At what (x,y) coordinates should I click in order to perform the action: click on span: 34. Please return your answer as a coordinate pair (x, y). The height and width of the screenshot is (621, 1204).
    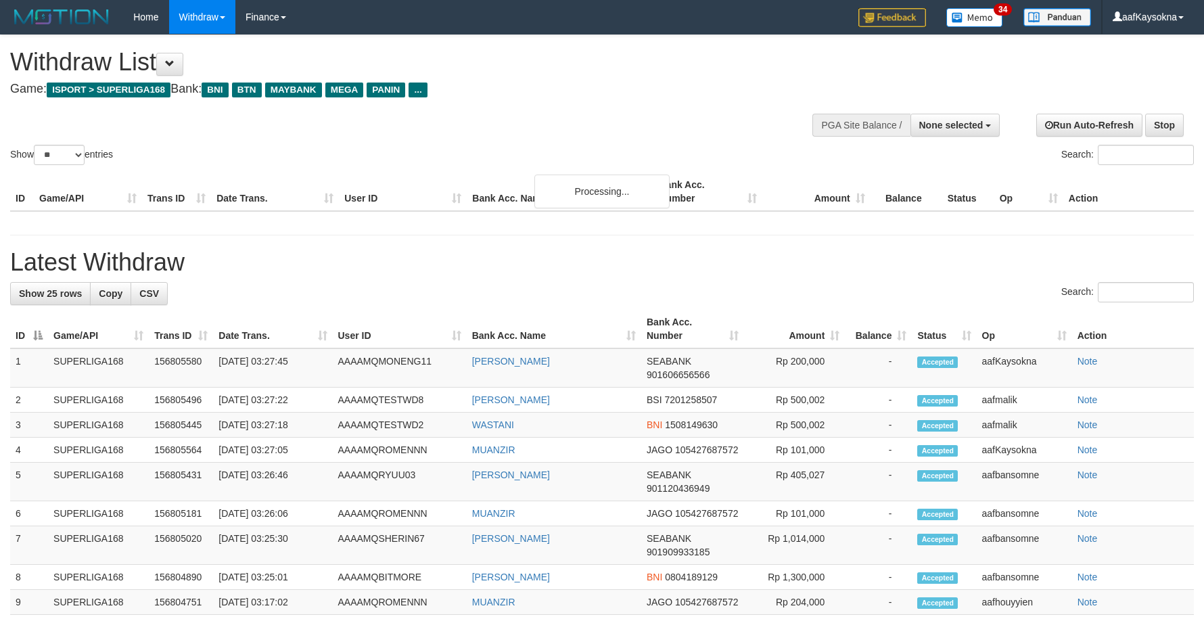
    Looking at the image, I should click on (1002, 9).